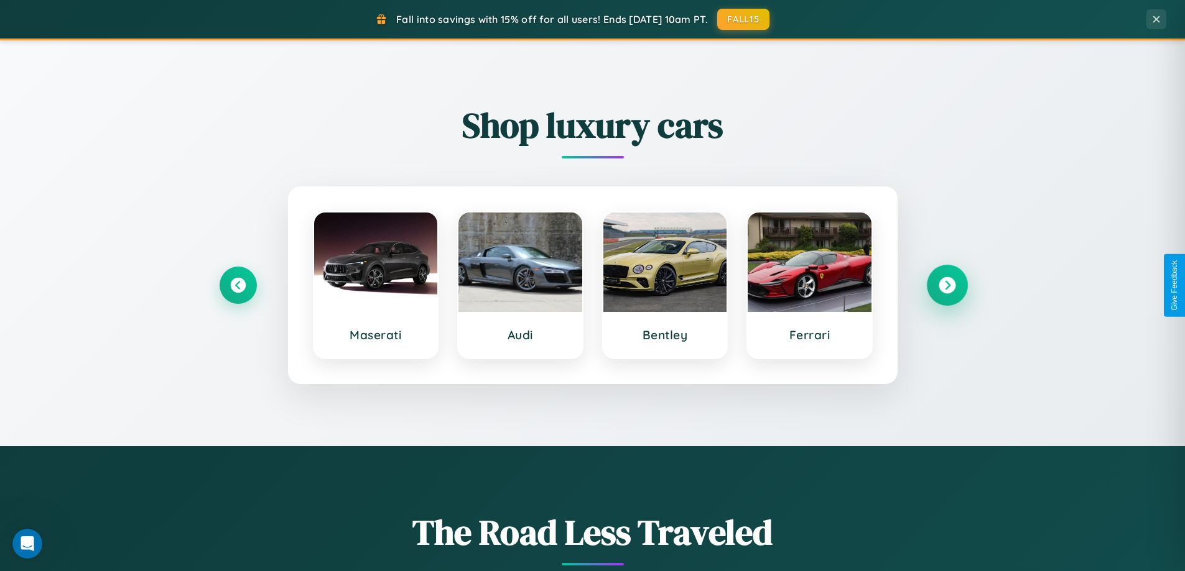 Image resolution: width=1185 pixels, height=571 pixels. Describe the element at coordinates (593, 532) in the screenshot. I see `h1: The Road Less Traveled` at that location.